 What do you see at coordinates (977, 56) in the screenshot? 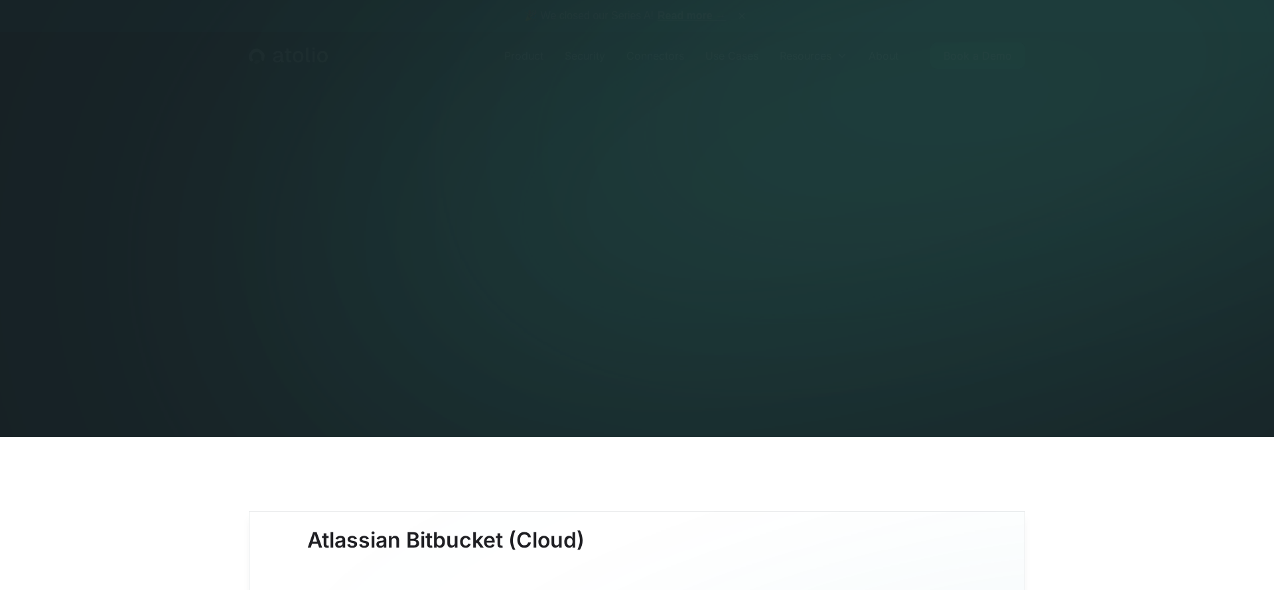
I see `a: Book a Demo` at bounding box center [977, 56].